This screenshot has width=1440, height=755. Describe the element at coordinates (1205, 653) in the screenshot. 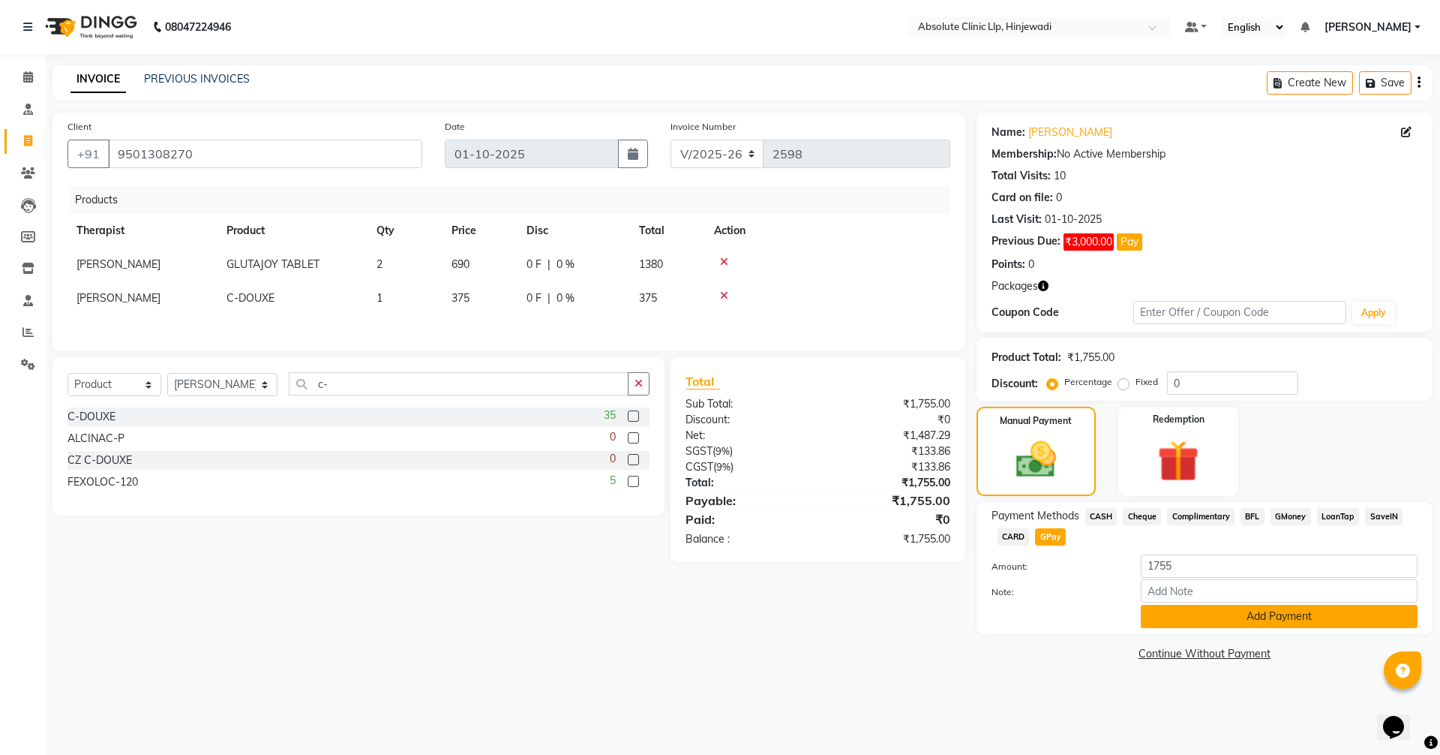

I see `a: Continue Without Payment` at that location.